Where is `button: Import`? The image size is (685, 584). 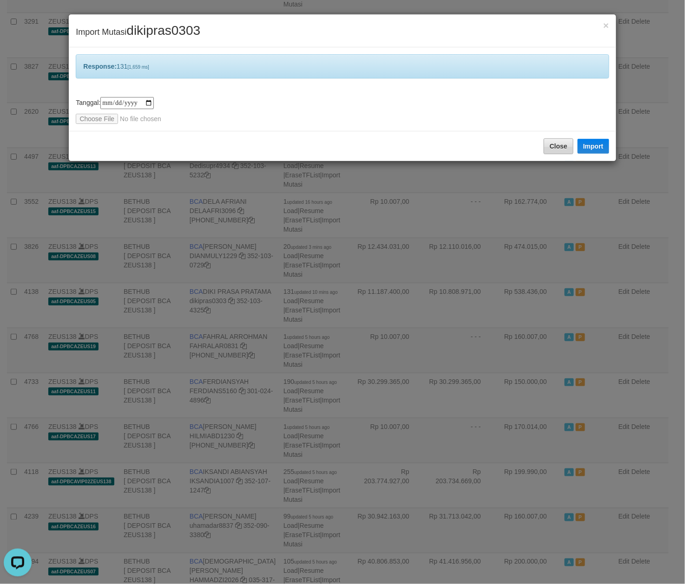
button: Import is located at coordinates (593, 146).